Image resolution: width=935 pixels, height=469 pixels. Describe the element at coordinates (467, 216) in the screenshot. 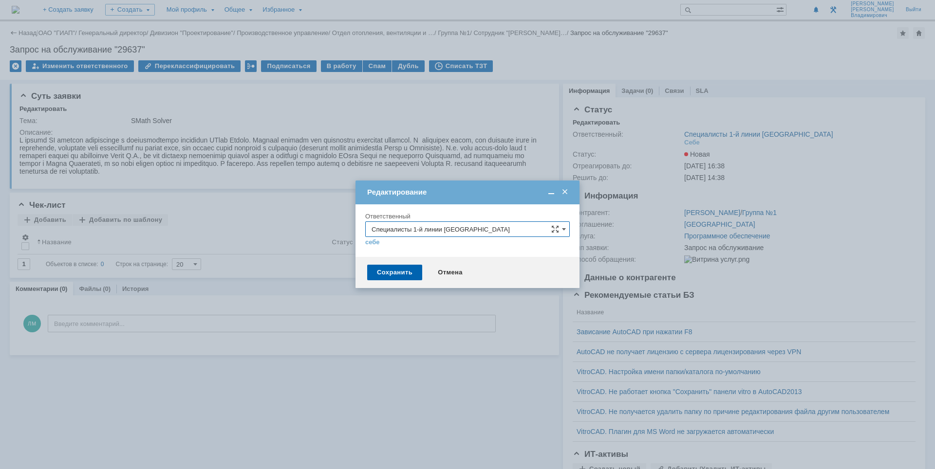

I see `div: Ответственный` at that location.